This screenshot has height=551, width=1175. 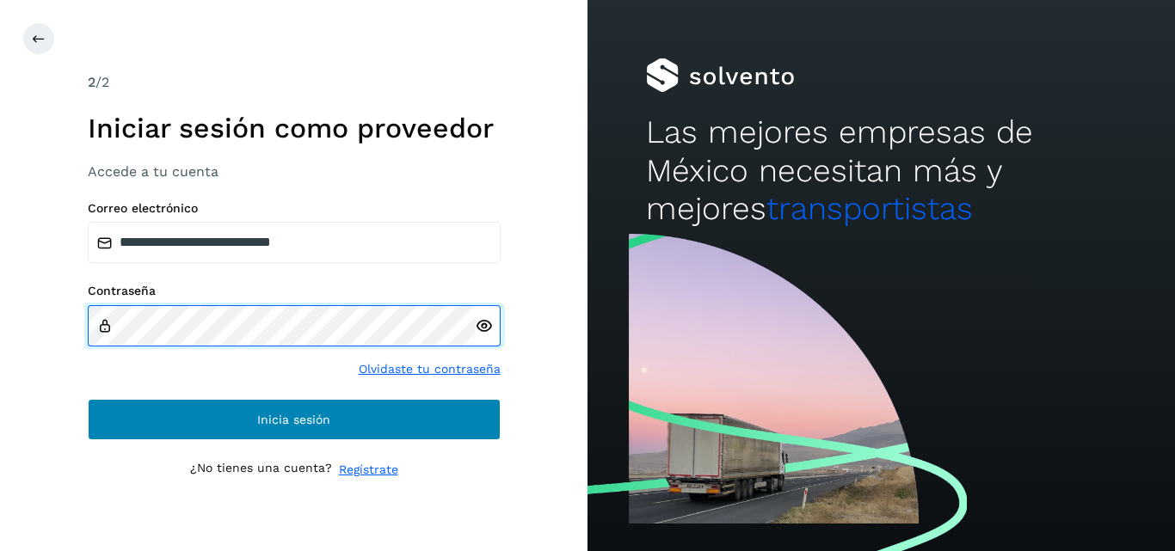 I want to click on span: 2, so click(x=91, y=82).